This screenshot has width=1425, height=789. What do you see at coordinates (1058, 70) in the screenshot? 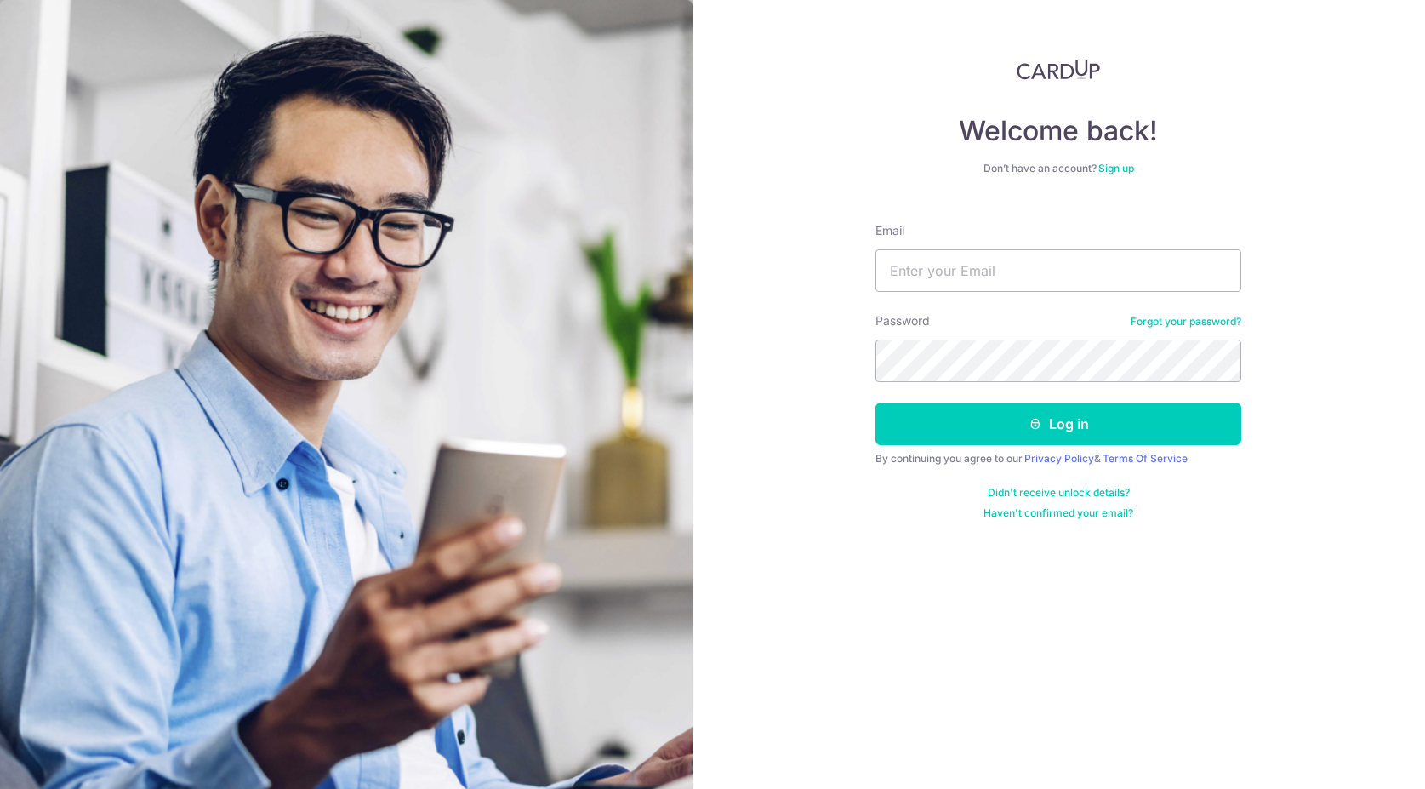
I see `img: CardUp Logo` at bounding box center [1058, 70].